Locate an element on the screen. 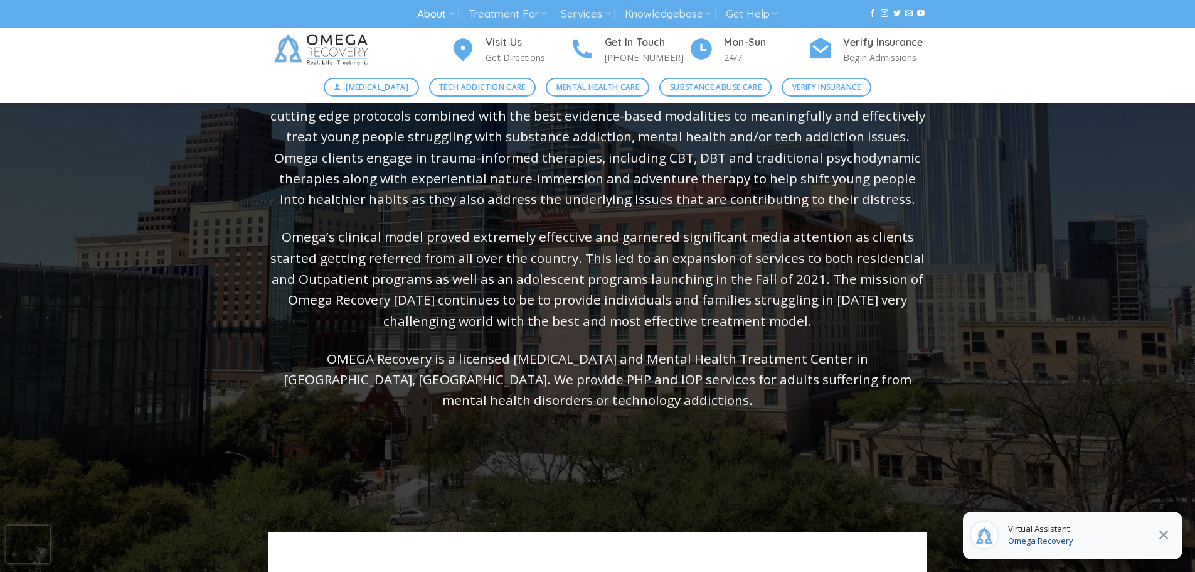  p: 24/7 is located at coordinates (766, 57).